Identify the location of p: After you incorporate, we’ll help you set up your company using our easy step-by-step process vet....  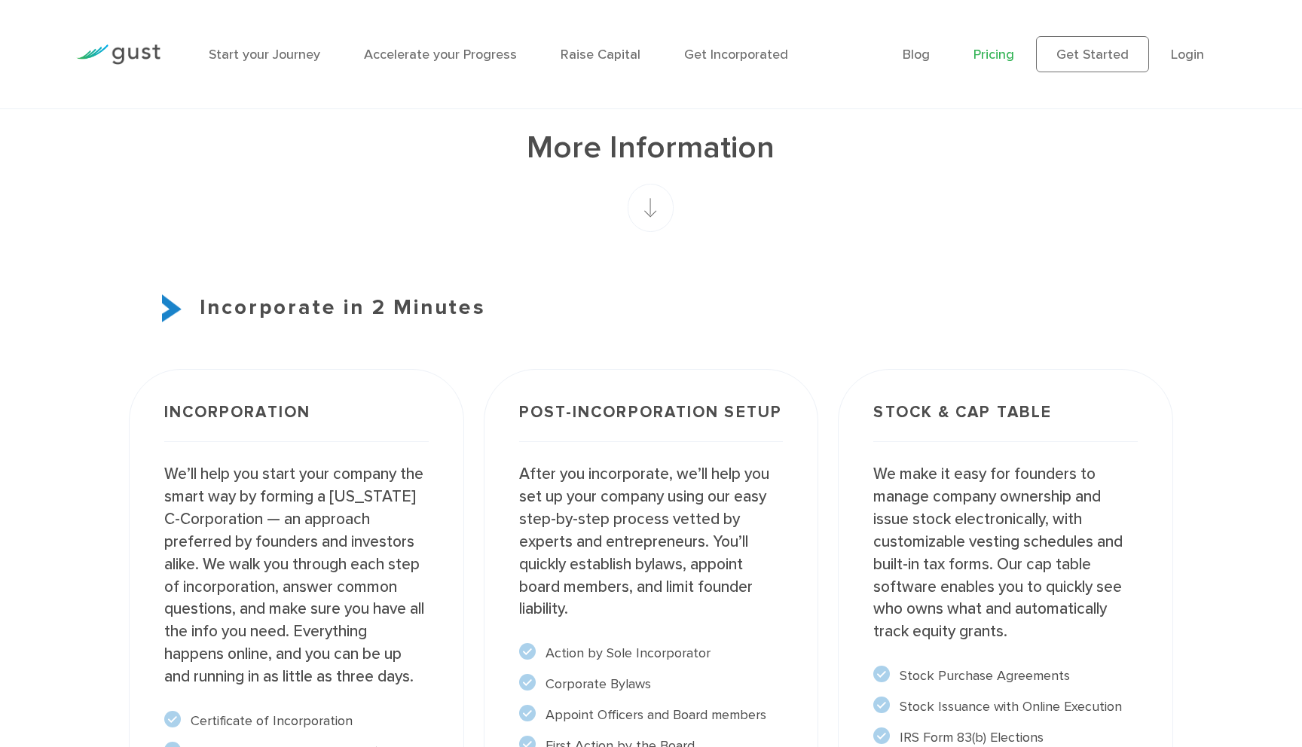
(651, 542).